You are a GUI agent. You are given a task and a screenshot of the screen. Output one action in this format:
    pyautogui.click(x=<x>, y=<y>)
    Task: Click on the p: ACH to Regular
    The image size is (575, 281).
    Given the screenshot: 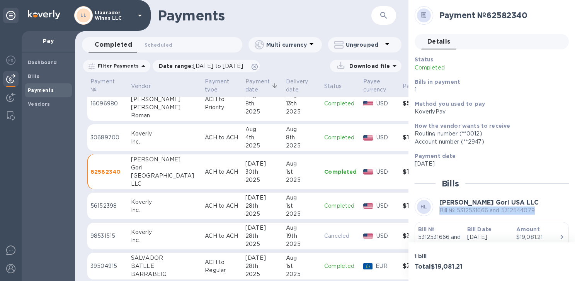 What is the action you would take?
    pyautogui.click(x=222, y=267)
    